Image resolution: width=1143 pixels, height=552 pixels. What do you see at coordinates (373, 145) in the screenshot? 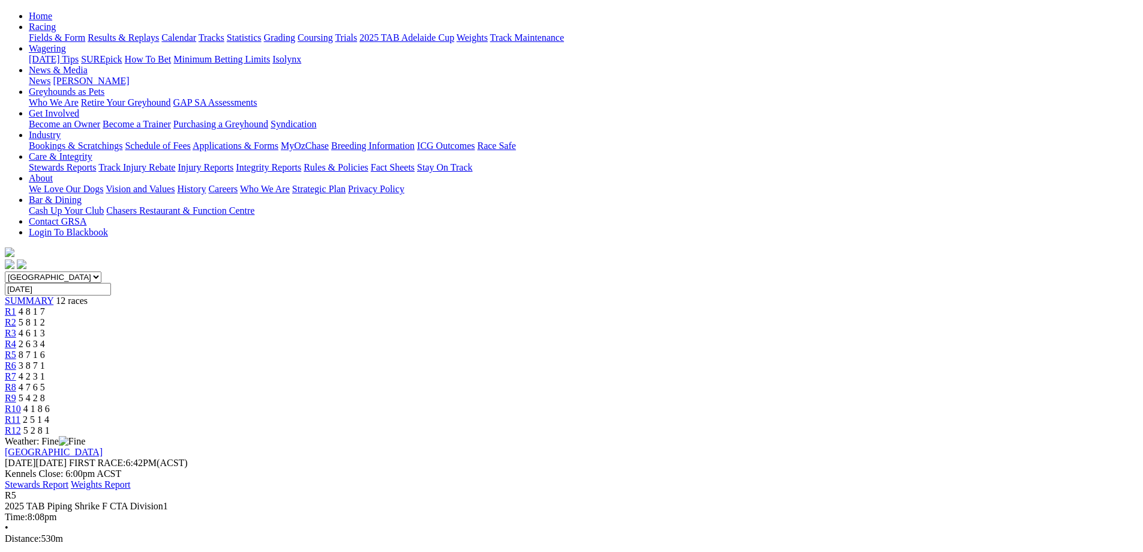
I see `a: Breeding Information` at bounding box center [373, 145].